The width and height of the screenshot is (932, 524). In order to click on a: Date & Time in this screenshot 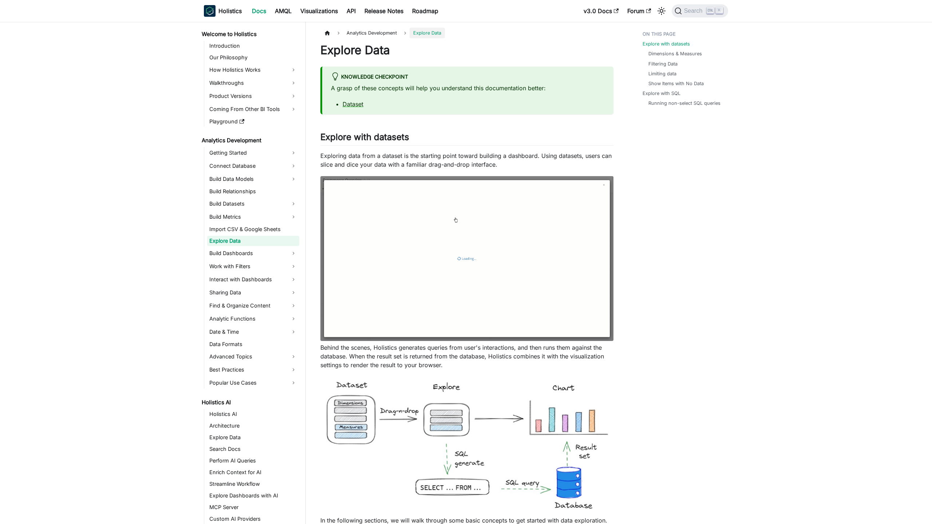, I will do `click(253, 332)`.